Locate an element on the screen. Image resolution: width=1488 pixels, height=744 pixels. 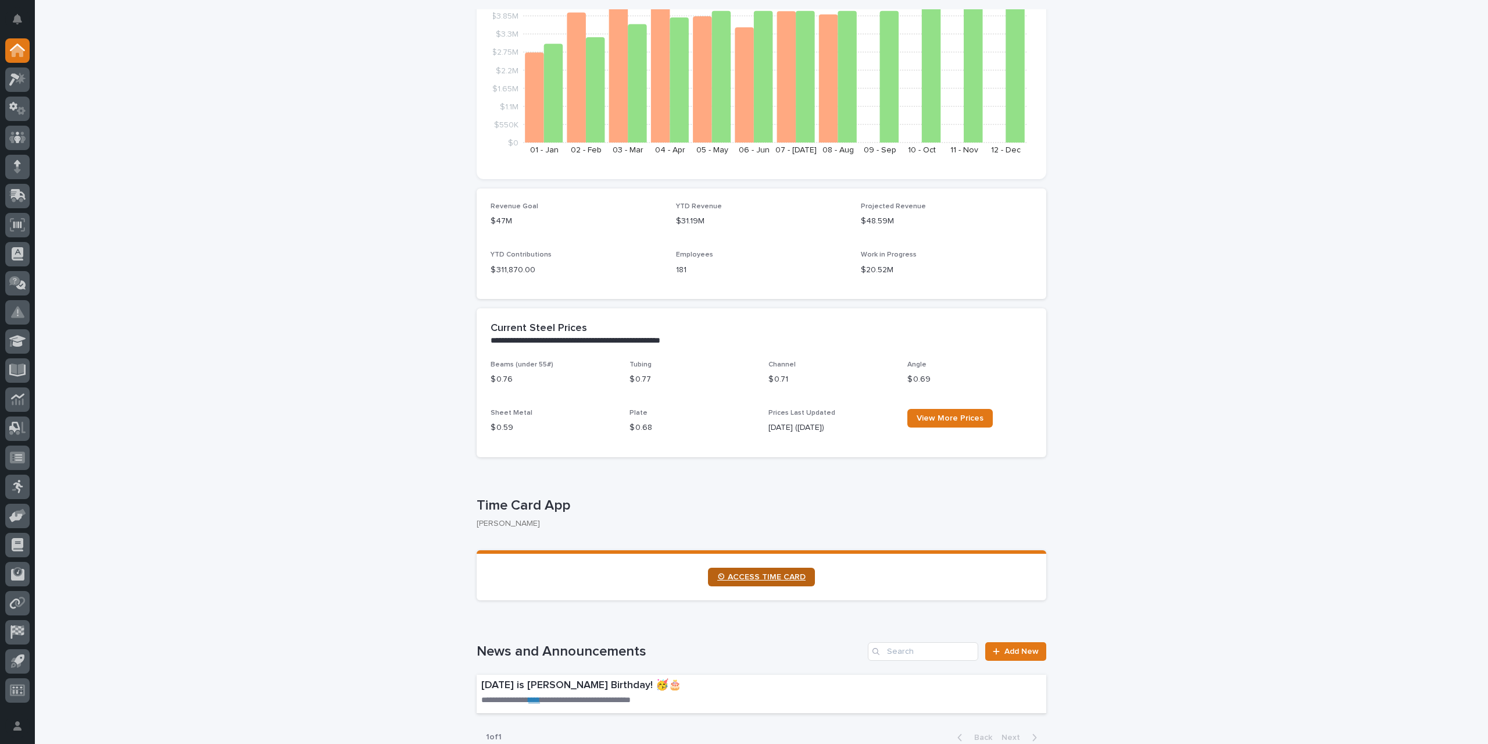
text: 08 - Aug is located at coordinates (838, 150).